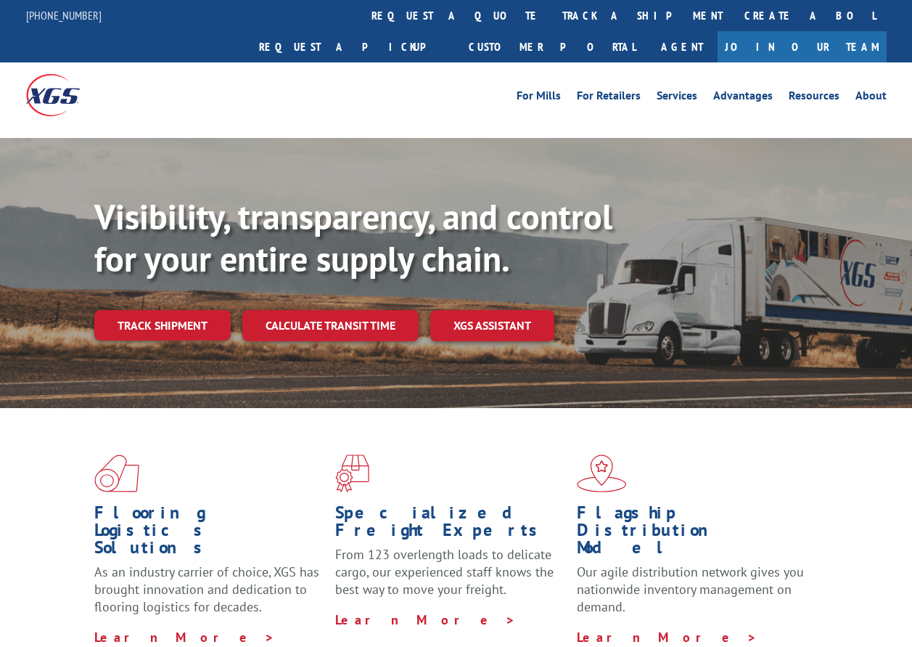  Describe the element at coordinates (352, 473) in the screenshot. I see `img: xgs-icon-focused-on-flooring-red` at that location.